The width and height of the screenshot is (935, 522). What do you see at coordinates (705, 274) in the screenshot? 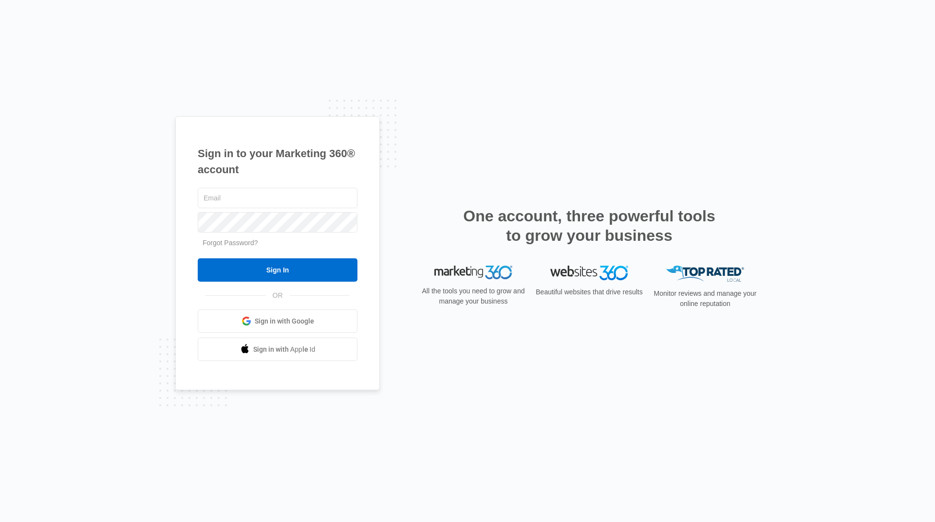
I see `img: Top Rated Local` at bounding box center [705, 274].